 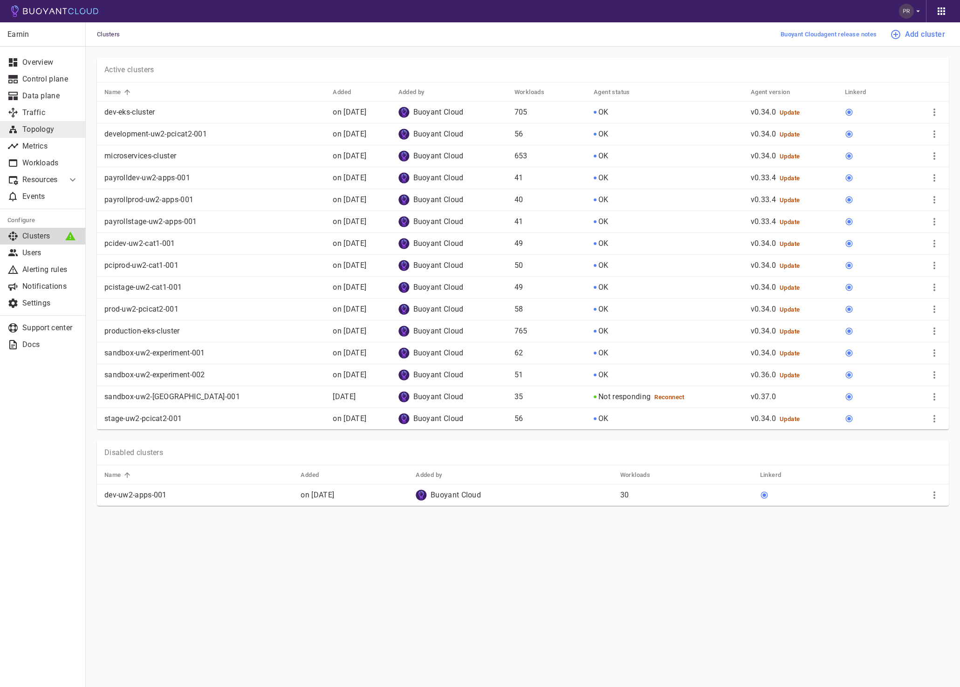 I want to click on p: 49, so click(x=550, y=287).